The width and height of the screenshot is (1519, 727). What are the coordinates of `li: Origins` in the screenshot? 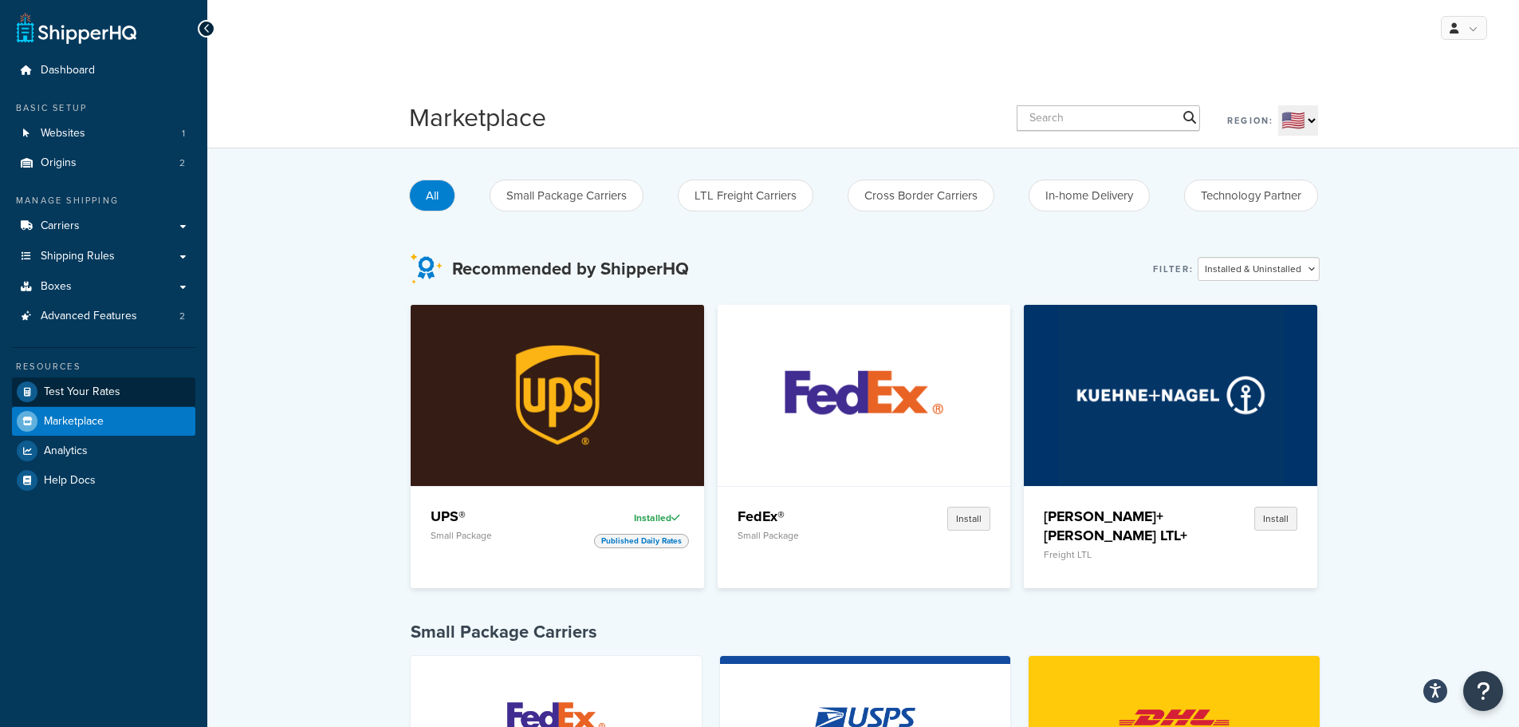 It's located at (104, 163).